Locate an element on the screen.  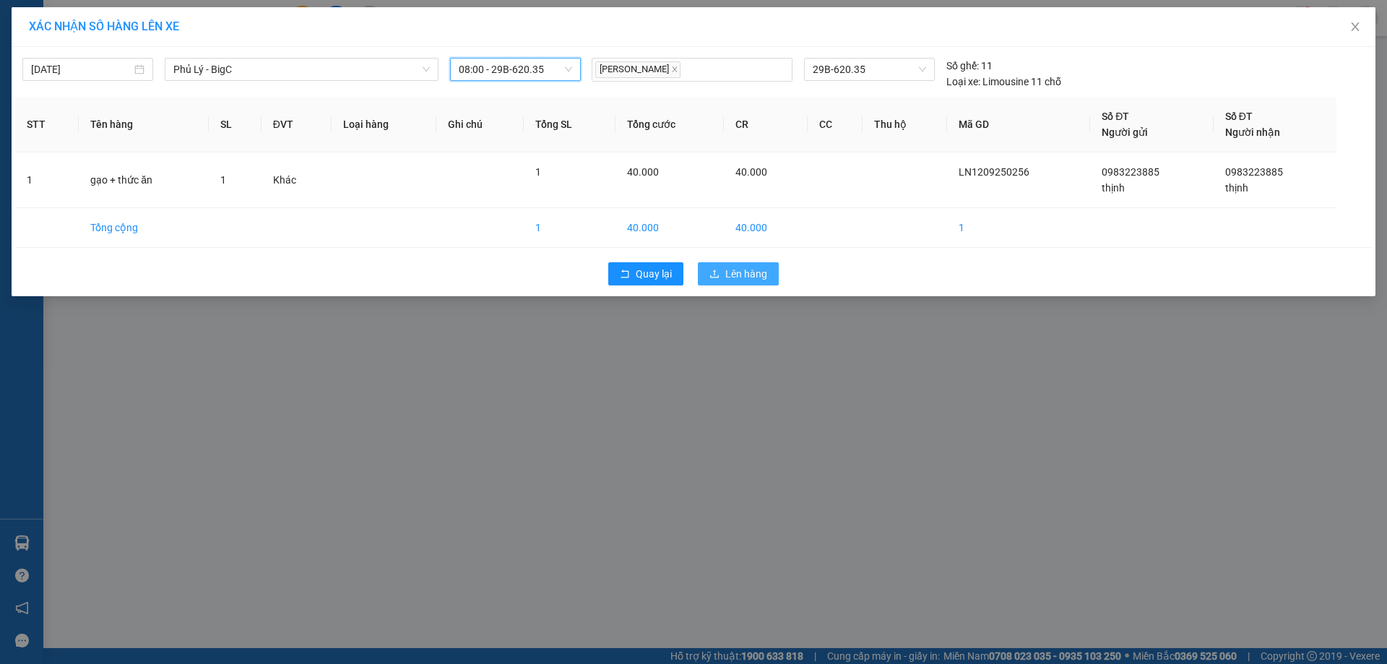
span: Số ghế: is located at coordinates (962, 66).